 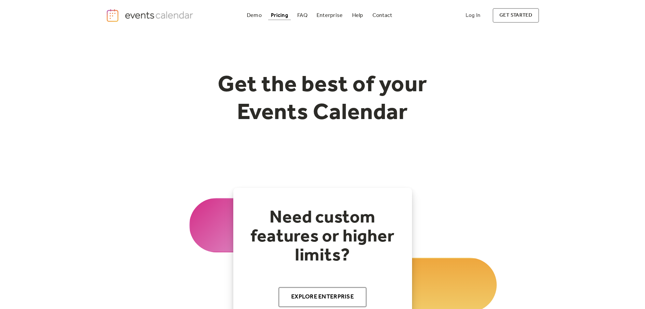 What do you see at coordinates (323, 236) in the screenshot?
I see `h2: Need custom features or higher limits?` at bounding box center [323, 236].